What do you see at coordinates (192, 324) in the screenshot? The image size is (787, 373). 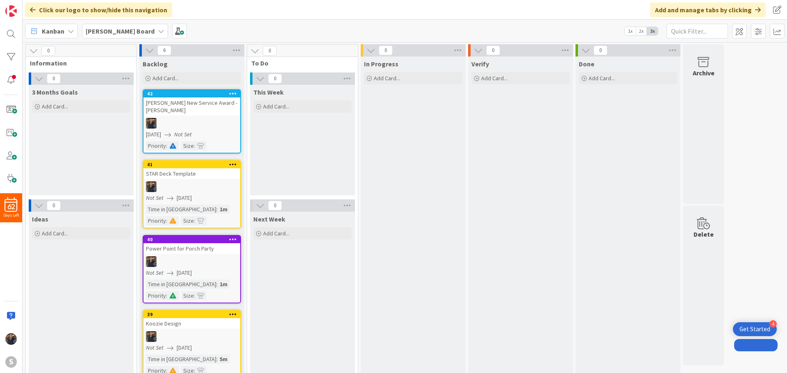 I see `div: Koozie Design` at bounding box center [192, 324].